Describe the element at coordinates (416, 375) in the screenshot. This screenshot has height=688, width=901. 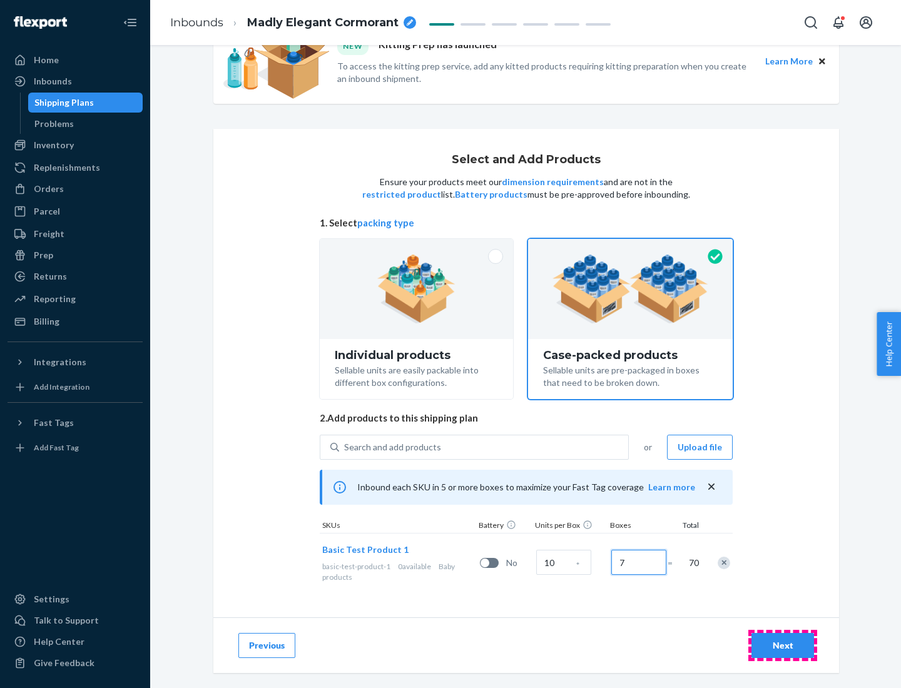
I see `div: Sellable units are easily packable into different box configurations.` at that location.